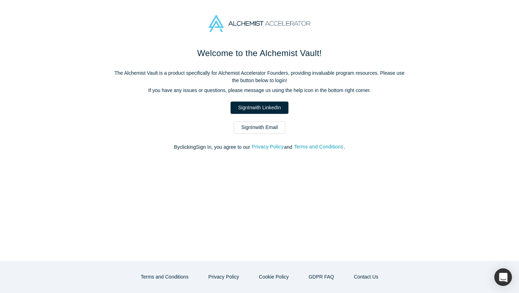  What do you see at coordinates (274, 277) in the screenshot?
I see `button: Cookie Policy` at bounding box center [274, 277].